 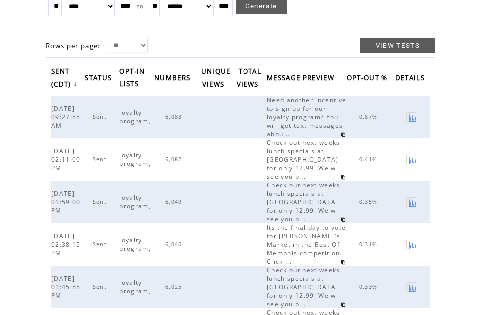 I want to click on span: DETAILS, so click(x=411, y=79).